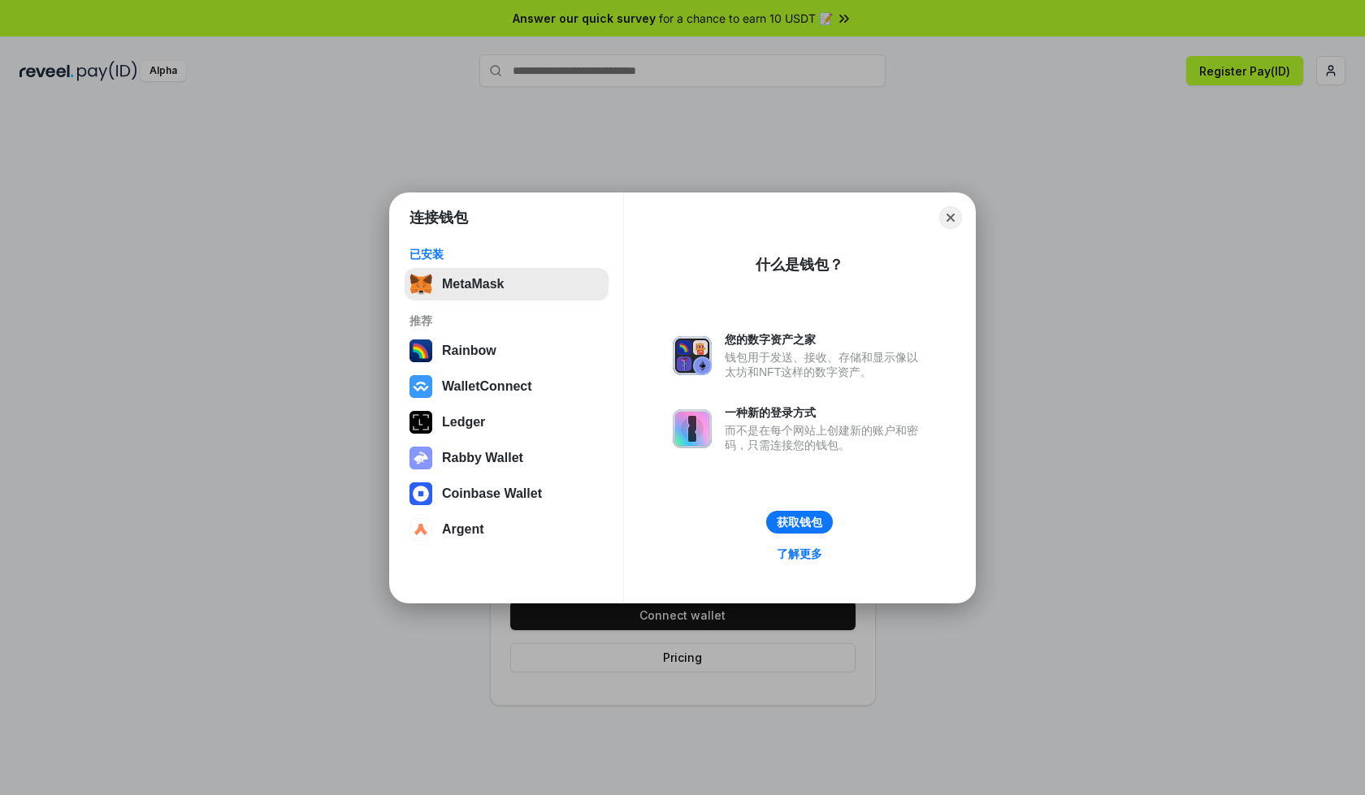  I want to click on div: 已安装, so click(506, 254).